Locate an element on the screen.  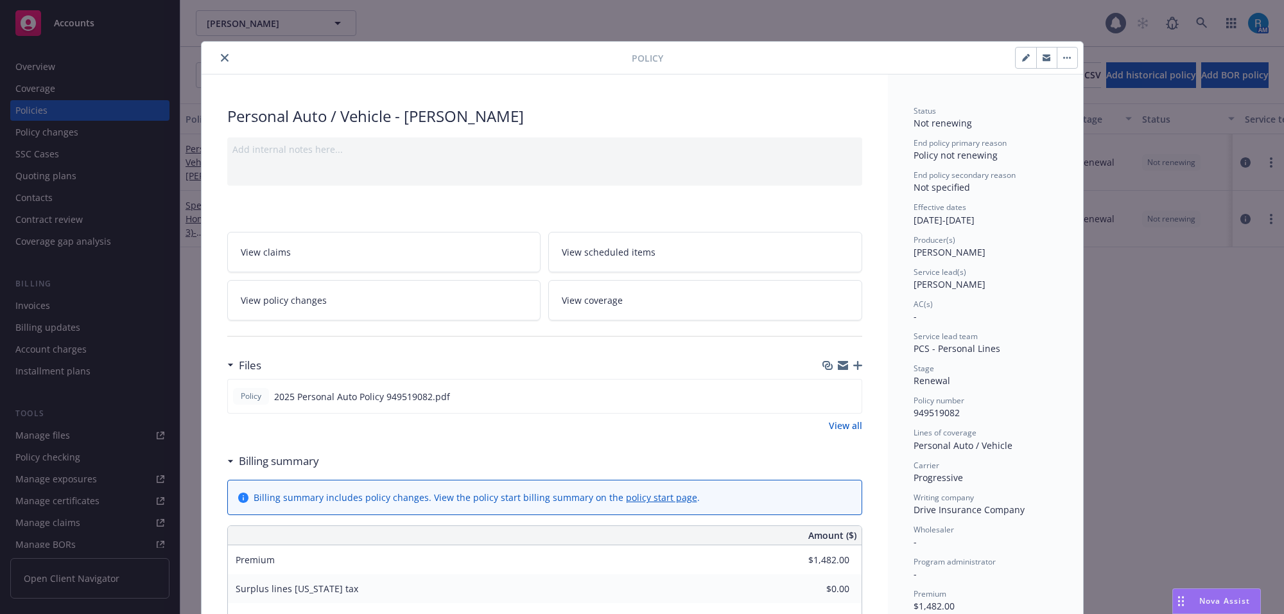
div: Files is located at coordinates (244, 365).